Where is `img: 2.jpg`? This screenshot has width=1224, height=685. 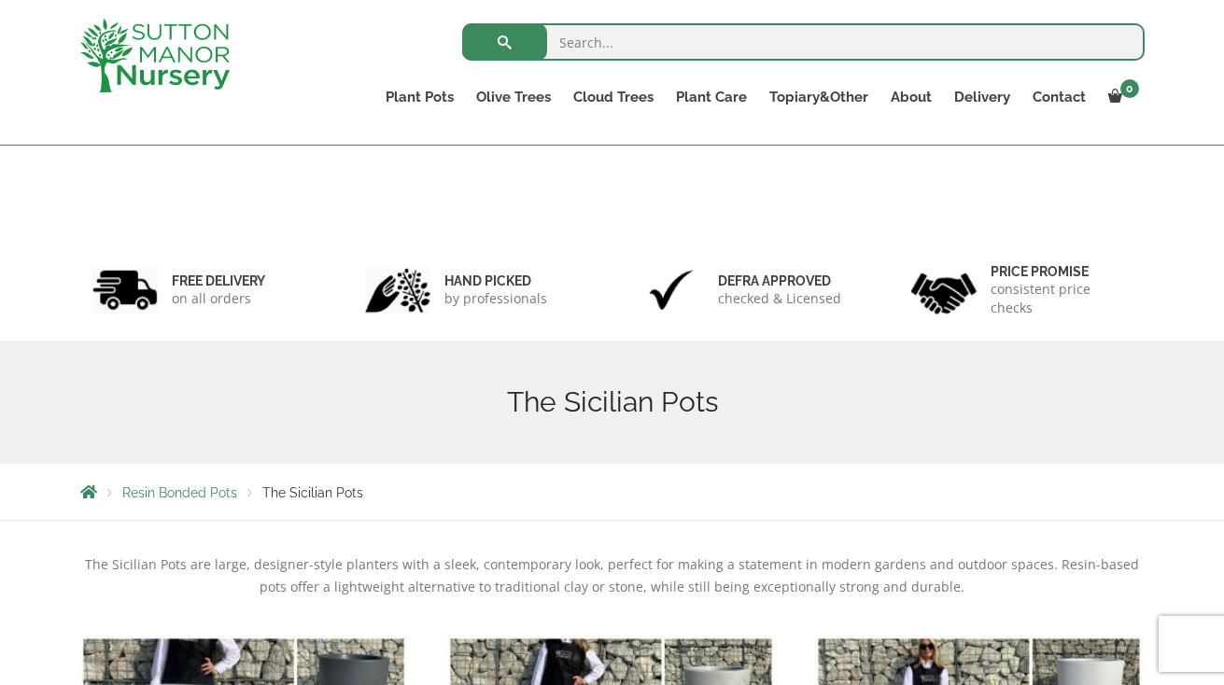
img: 2.jpg is located at coordinates (398, 289).